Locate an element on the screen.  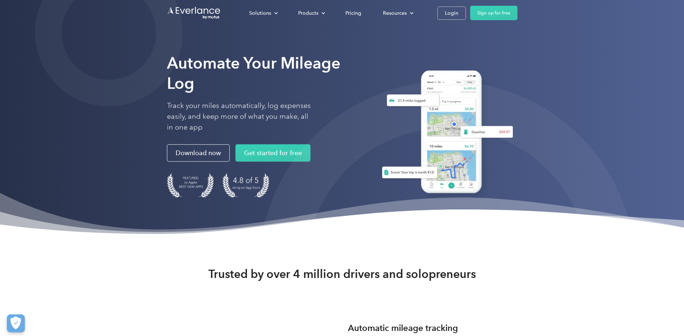
img: Everlance, mileage tracker app, expense tracking app is located at coordinates (445, 133).